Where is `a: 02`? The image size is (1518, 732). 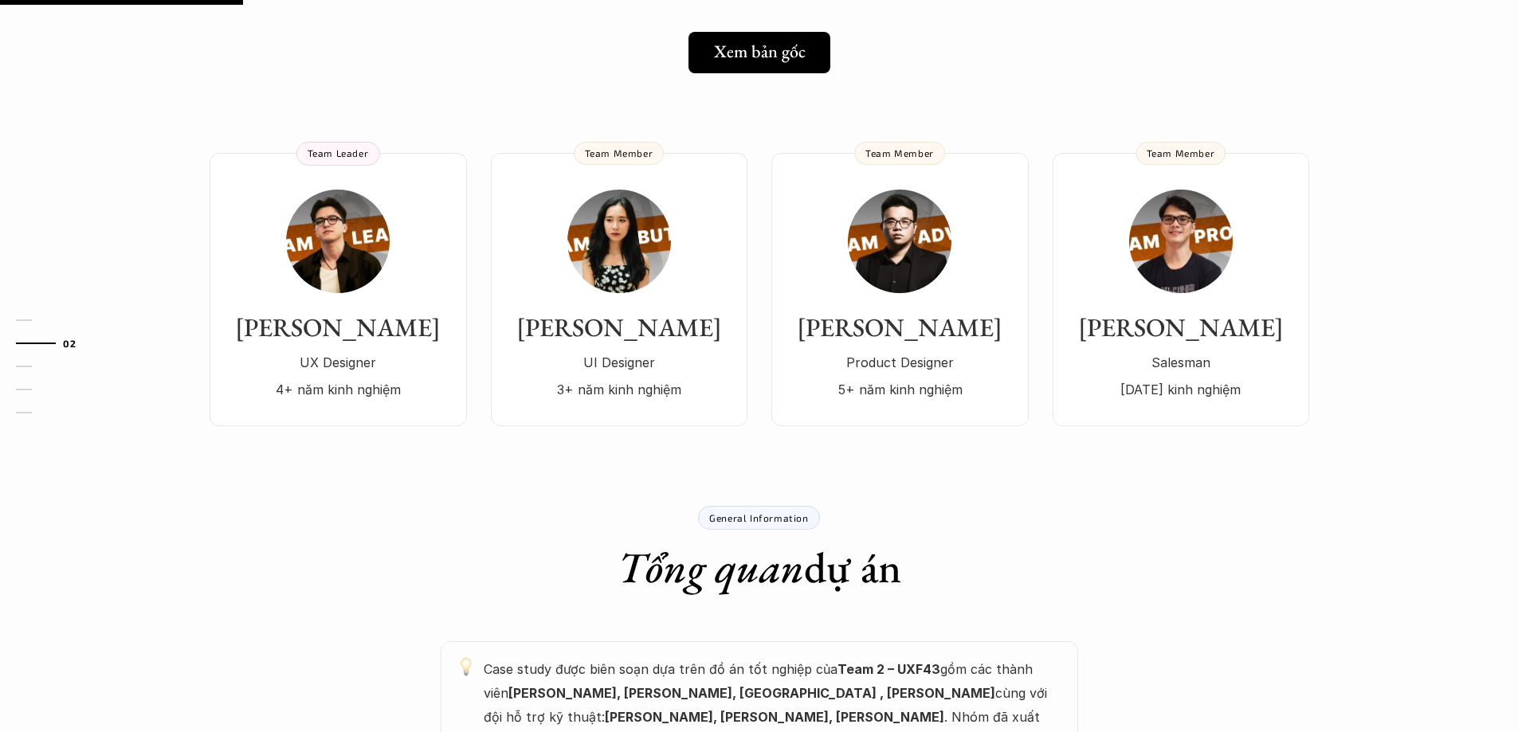
a: 02 is located at coordinates (53, 343).